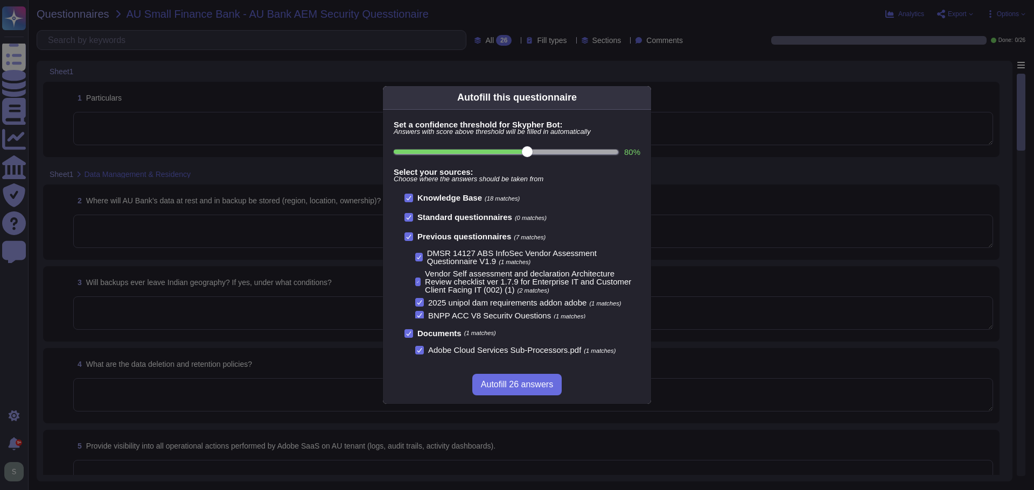  What do you see at coordinates (533, 291) in the screenshot?
I see `span: (2 matches)` at bounding box center [533, 291].